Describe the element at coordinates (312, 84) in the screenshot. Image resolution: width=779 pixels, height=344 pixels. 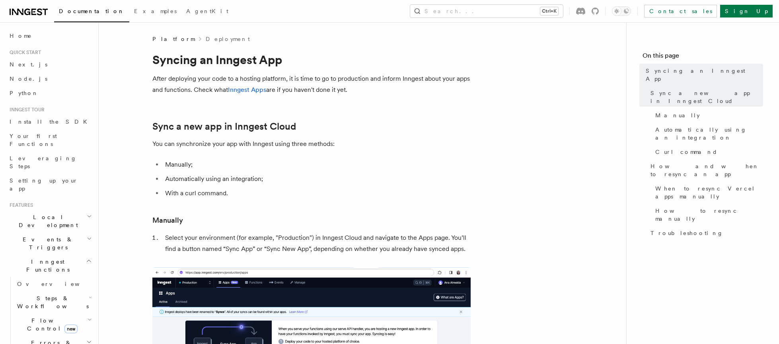
I see `p: After deploying your code to a hosting platform, it is time to go to production and inform Innges...` at that location.